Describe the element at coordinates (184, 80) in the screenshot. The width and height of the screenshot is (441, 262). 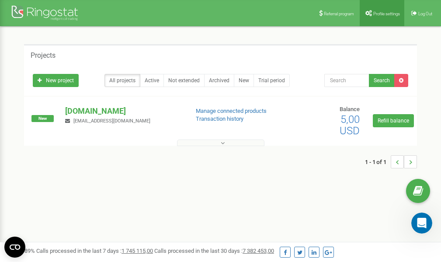
I see `a: Not extended` at that location.